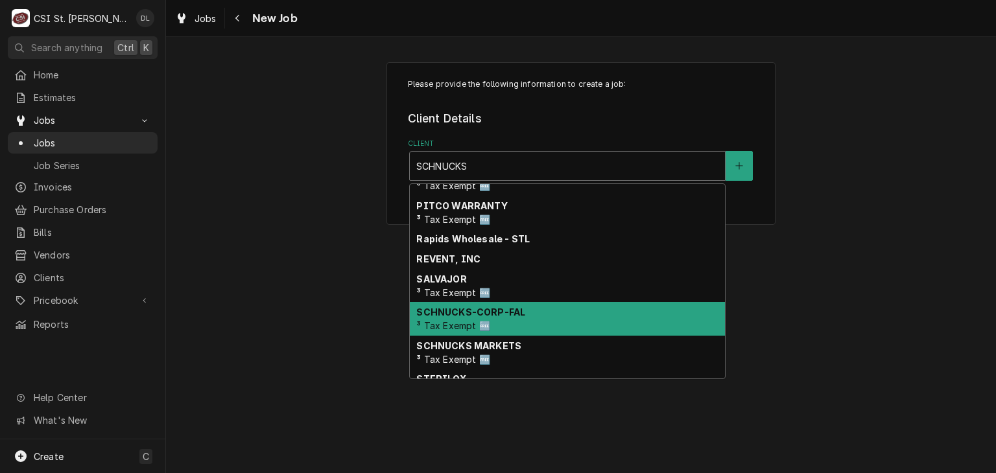  What do you see at coordinates (126, 47) in the screenshot?
I see `span: Ctrl` at bounding box center [126, 47].